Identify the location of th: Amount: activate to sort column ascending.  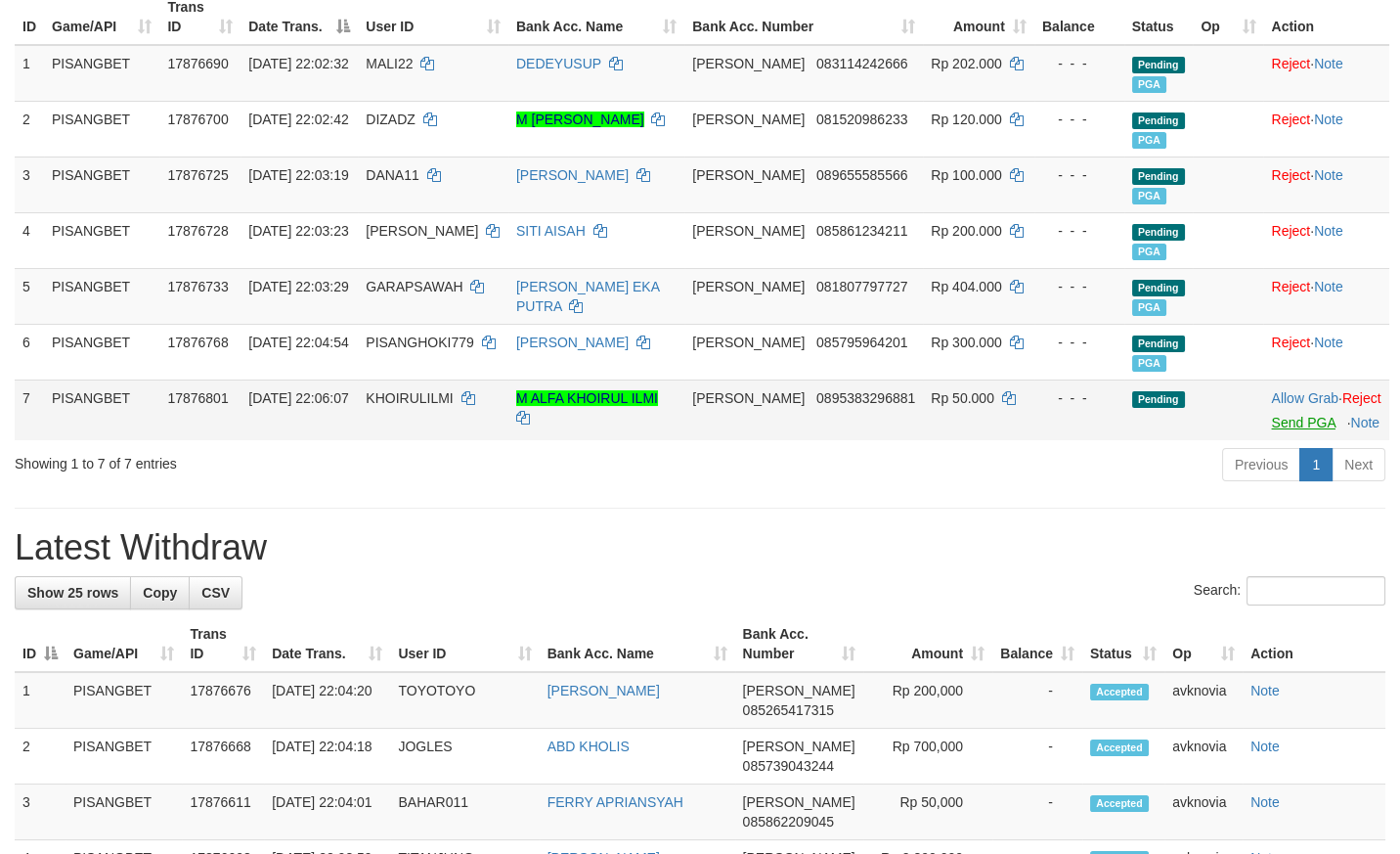
(927, 643).